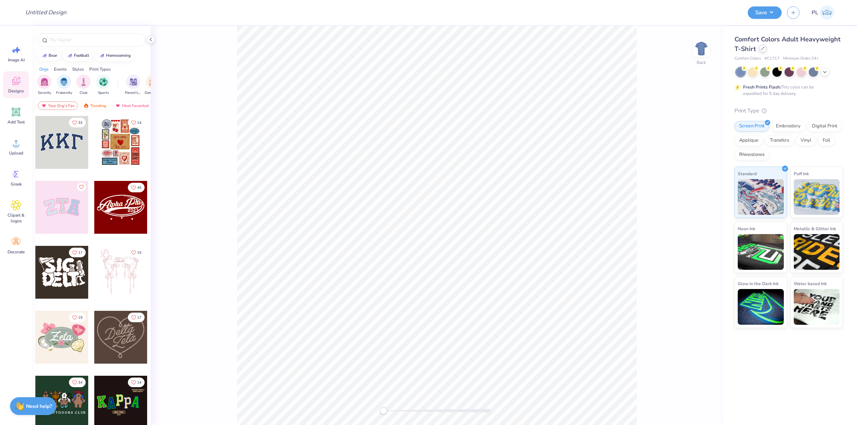 The width and height of the screenshot is (857, 425). I want to click on input: Untitled Design, so click(46, 12).